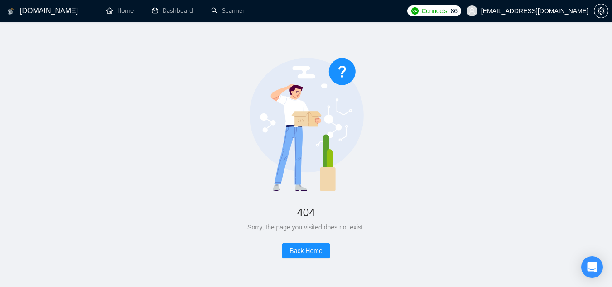 The image size is (612, 287). Describe the element at coordinates (306, 212) in the screenshot. I see `div: 404` at that location.